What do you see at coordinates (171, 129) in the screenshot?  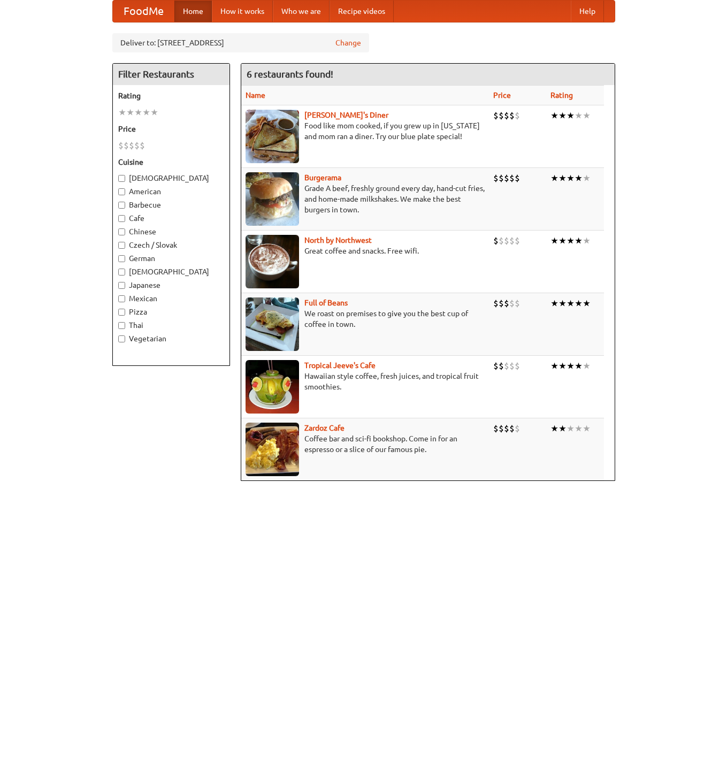 I see `h5: Price` at bounding box center [171, 129].